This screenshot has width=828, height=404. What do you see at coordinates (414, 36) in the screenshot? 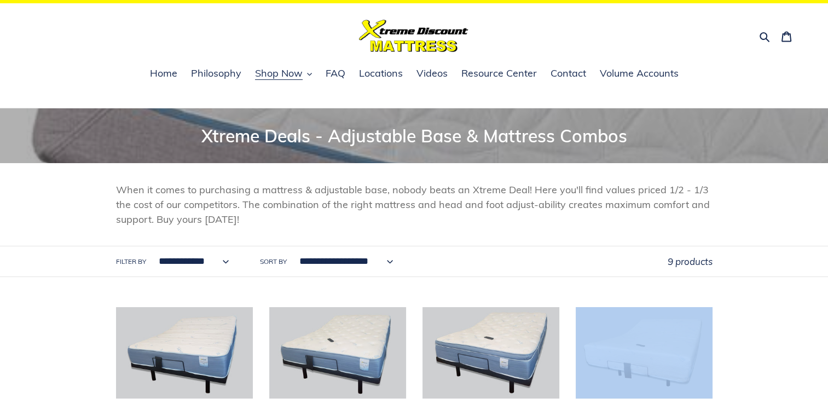
I see `img: Xtreme Discount Mattress` at bounding box center [414, 36].